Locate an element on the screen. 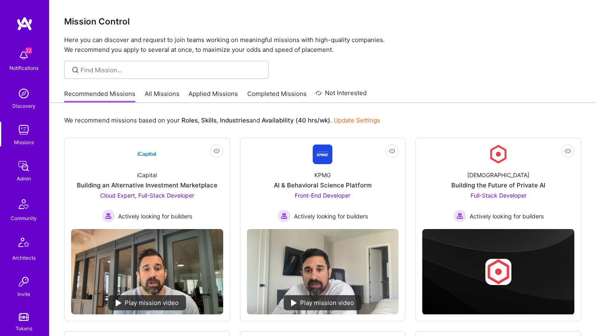  div: Architects is located at coordinates (24, 258).